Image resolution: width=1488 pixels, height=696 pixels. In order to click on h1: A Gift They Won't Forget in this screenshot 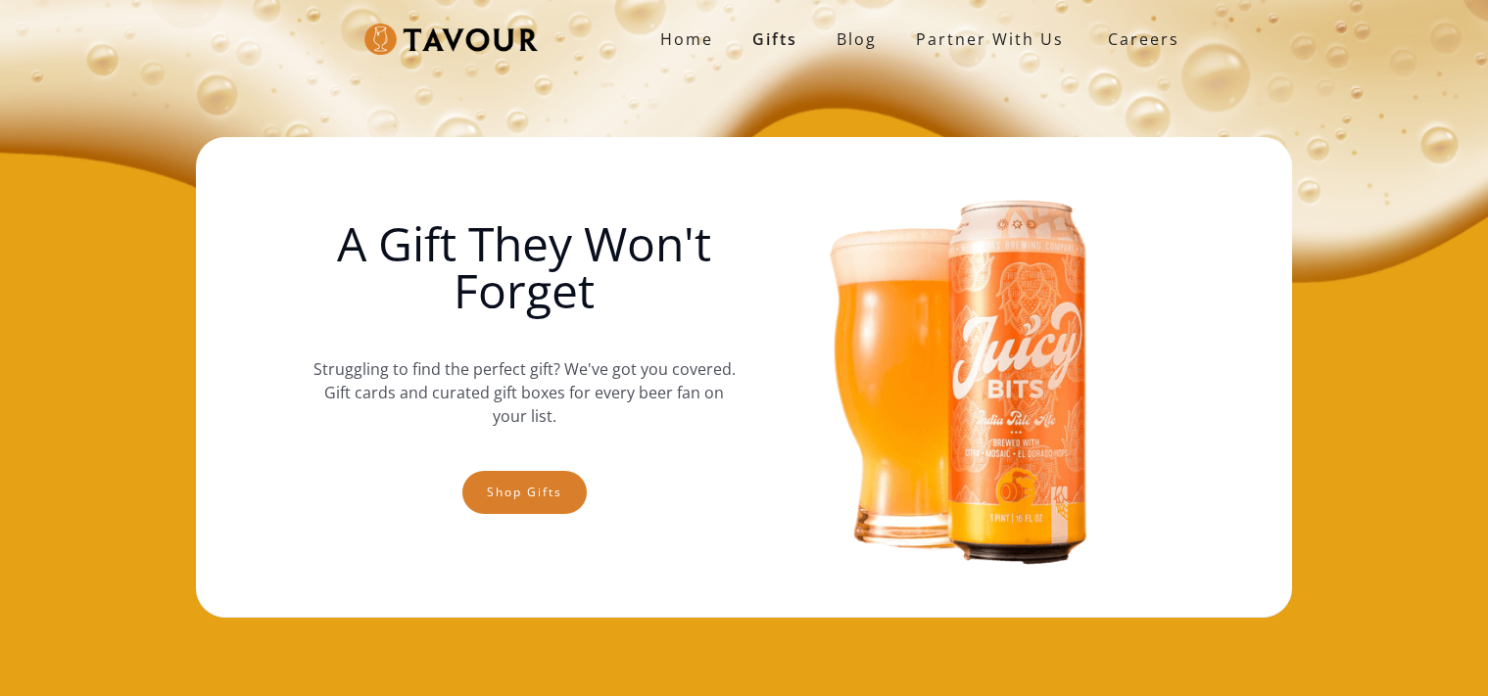, I will do `click(524, 267)`.